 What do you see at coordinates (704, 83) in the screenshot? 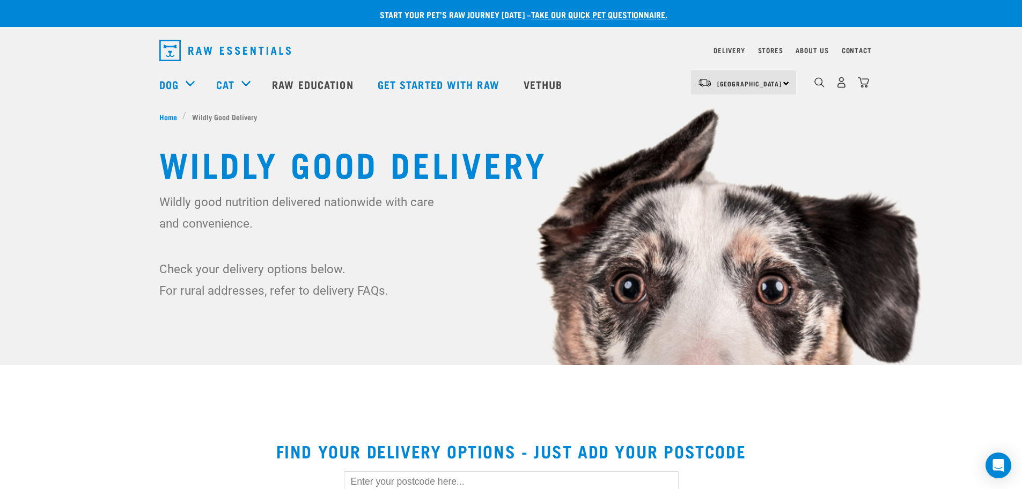
I see `img: van-moving.png` at bounding box center [704, 83].